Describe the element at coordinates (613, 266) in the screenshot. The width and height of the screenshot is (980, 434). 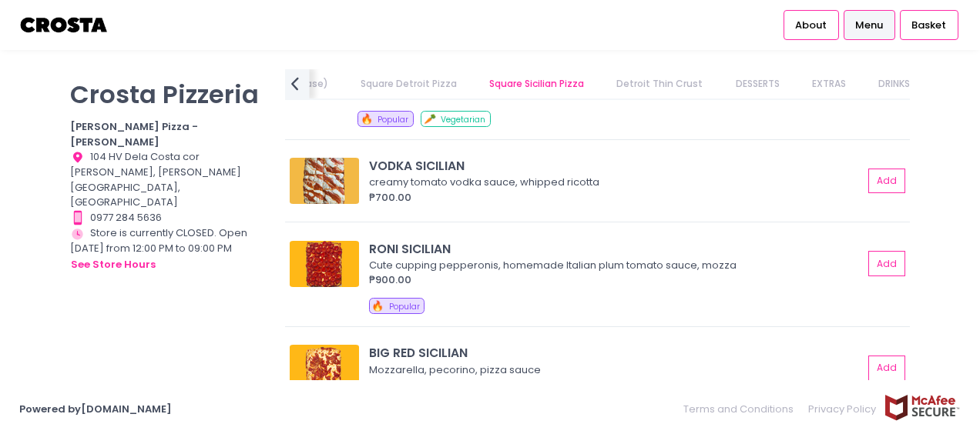
I see `div: Cute cupping pepperonis, homemade Italian plum tomato sauce, mozza` at that location.